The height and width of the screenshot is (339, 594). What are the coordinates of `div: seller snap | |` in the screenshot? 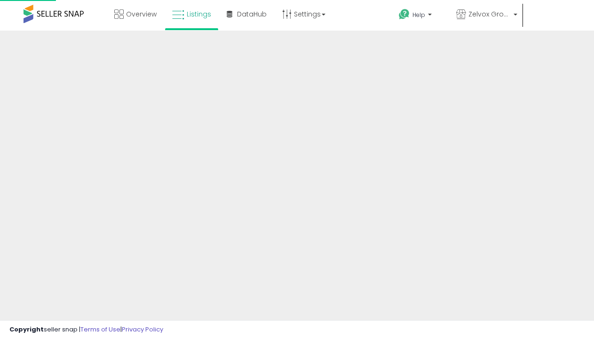 It's located at (86, 329).